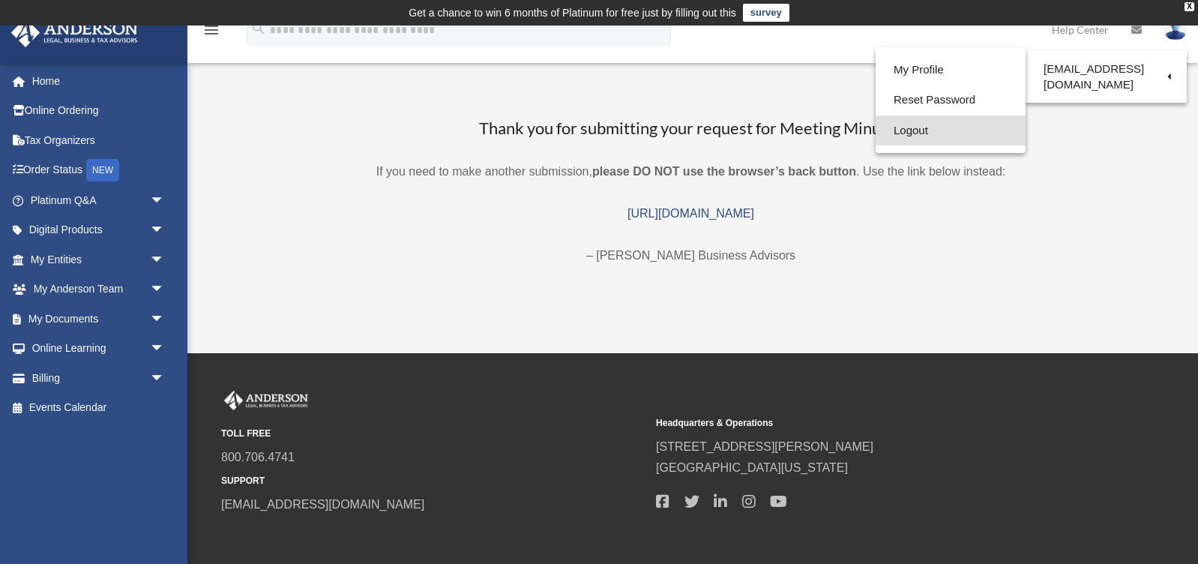 Image resolution: width=1198 pixels, height=564 pixels. I want to click on div: close, so click(1189, 7).